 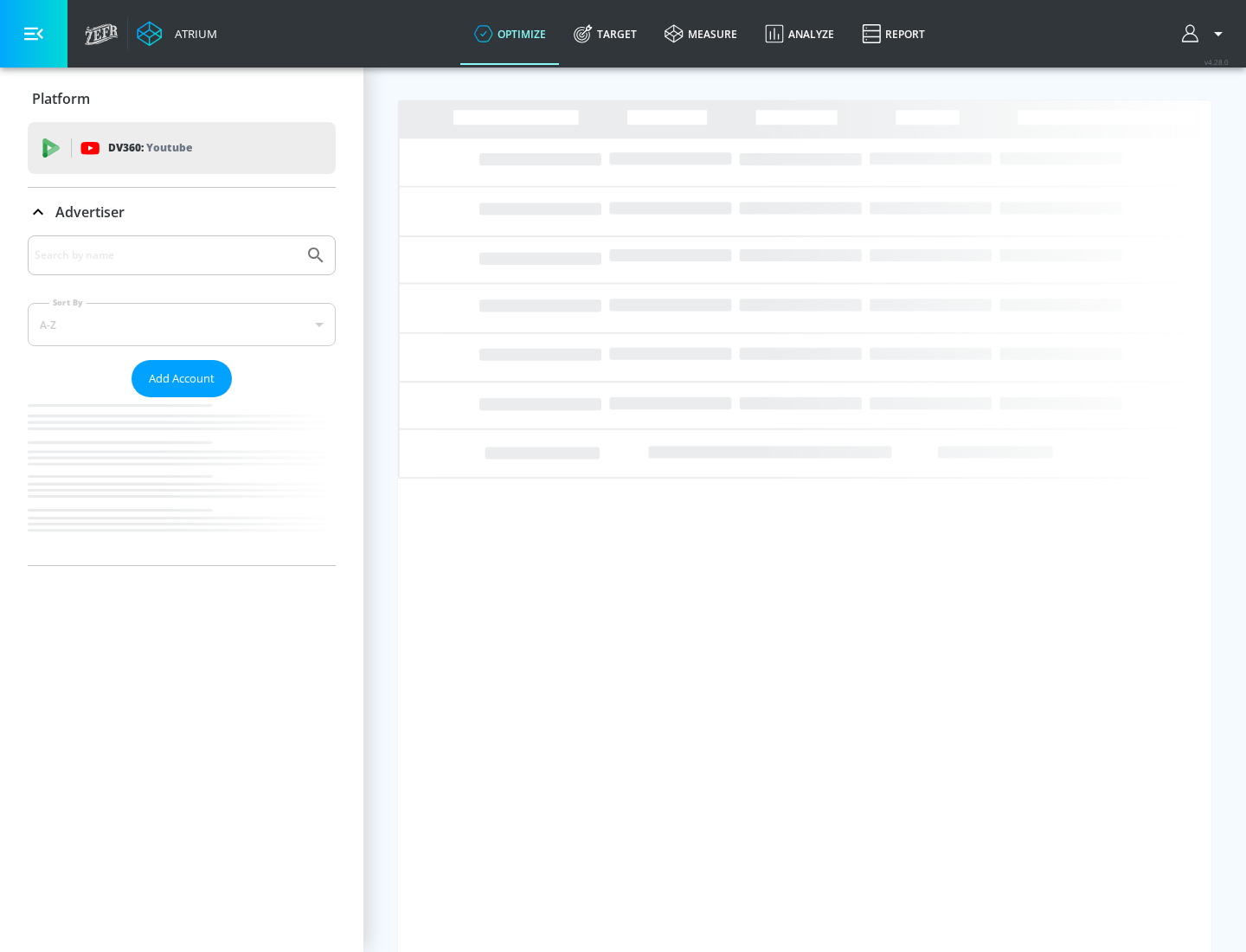 What do you see at coordinates (605, 33) in the screenshot?
I see `a: Target` at bounding box center [605, 33].